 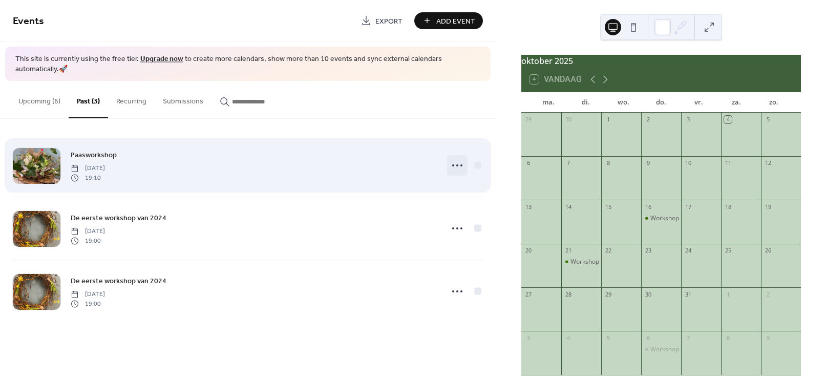 I want to click on span: This site is currently using the free tier. to create more calendars, show more than 10 events an..., so click(x=248, y=64).